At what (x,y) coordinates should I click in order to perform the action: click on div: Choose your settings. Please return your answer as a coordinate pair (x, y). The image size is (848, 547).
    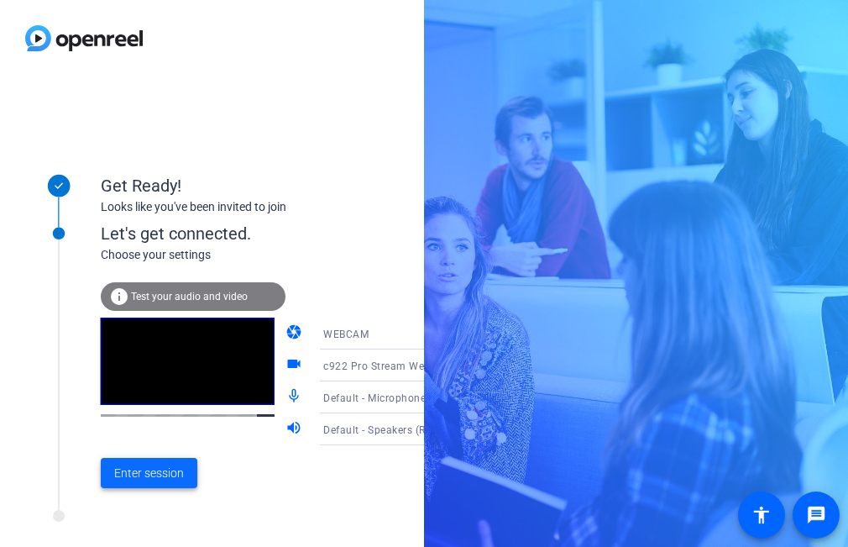
    Looking at the image, I should click on (285, 254).